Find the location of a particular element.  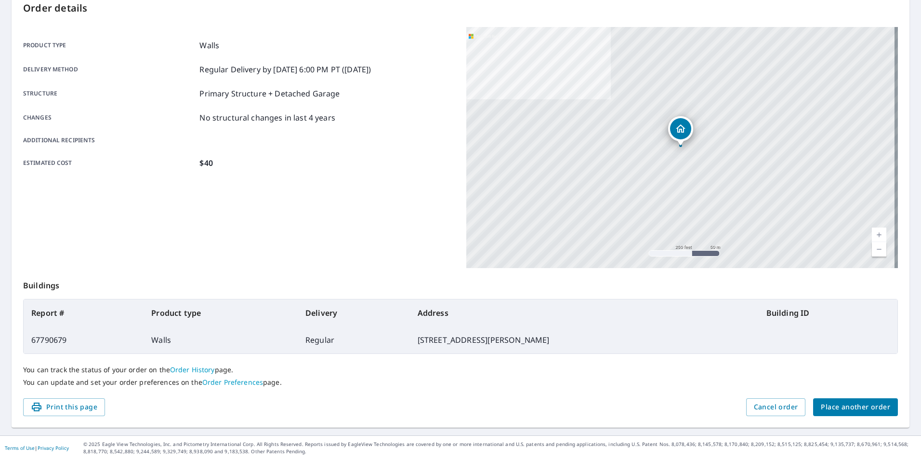

p: No structural changes in last 4 years is located at coordinates (267, 118).